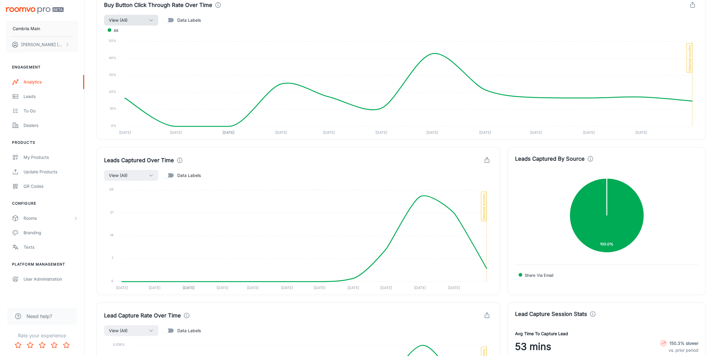  Describe the element at coordinates (42, 345) in the screenshot. I see `button: Rate 3 star` at that location.